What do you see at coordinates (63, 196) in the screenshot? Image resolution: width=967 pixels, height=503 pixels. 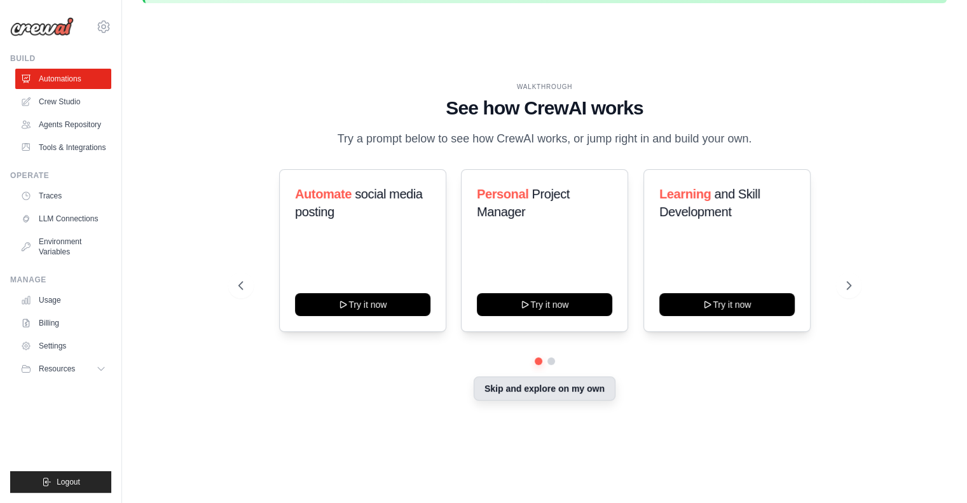 I see `a: Traces` at bounding box center [63, 196].